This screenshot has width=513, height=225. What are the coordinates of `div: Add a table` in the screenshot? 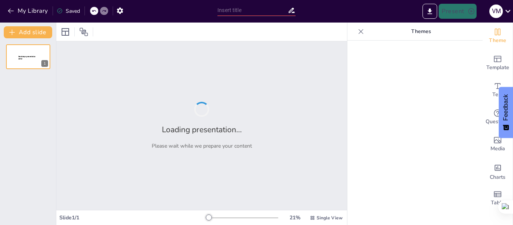 It's located at (497, 198).